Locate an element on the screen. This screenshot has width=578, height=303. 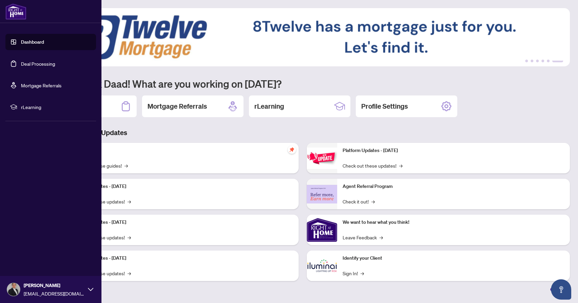
a: Leave Feedback→ is located at coordinates (363, 237).